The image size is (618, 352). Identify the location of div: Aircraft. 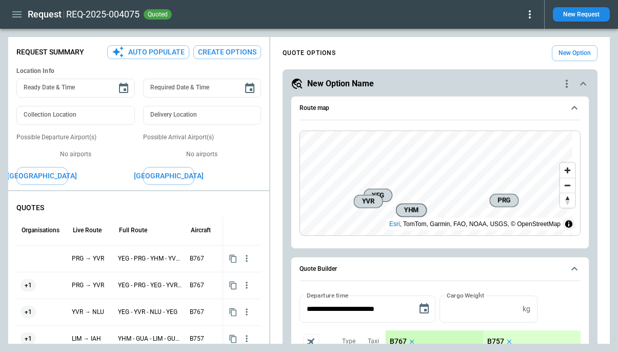
(201, 230).